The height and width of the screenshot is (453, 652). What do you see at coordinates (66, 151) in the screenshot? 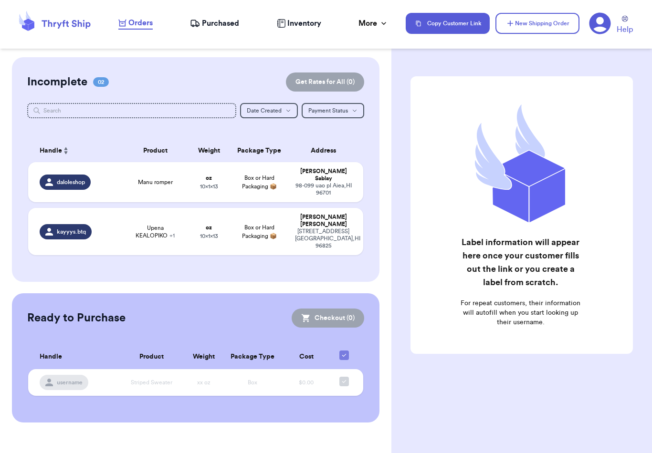
I see `button: Sort ascending` at bounding box center [66, 151].